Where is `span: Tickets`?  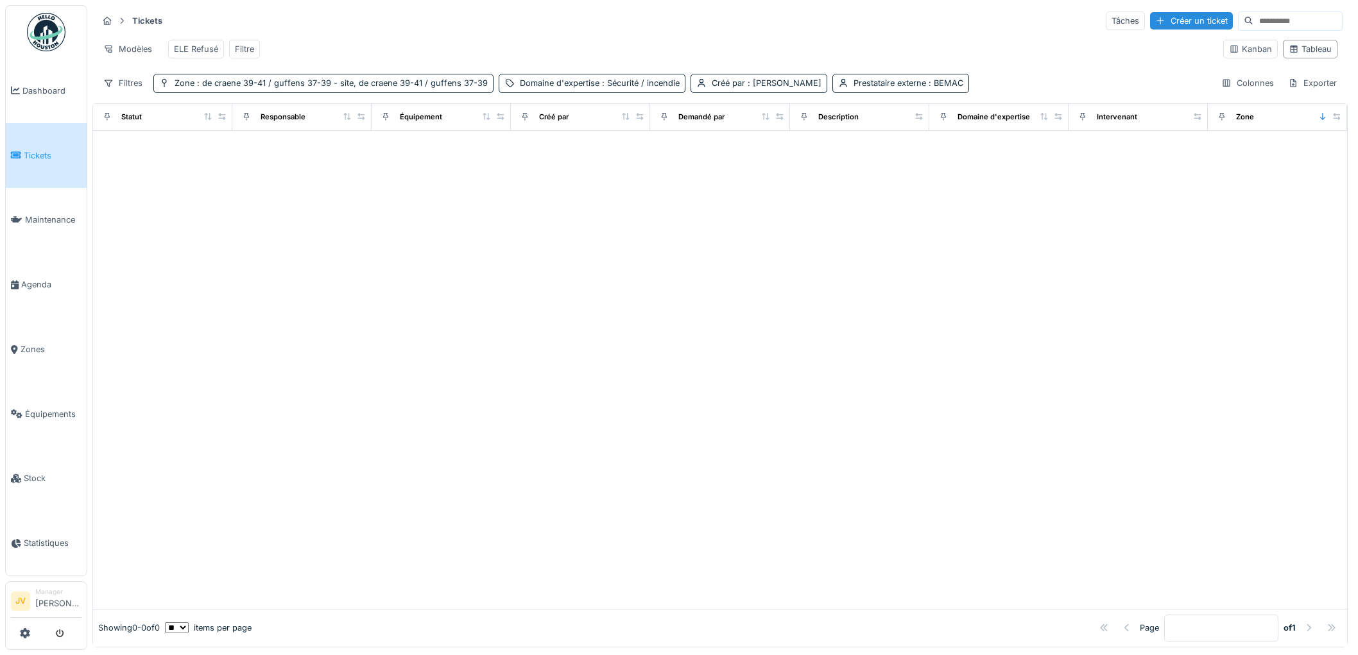 span: Tickets is located at coordinates (53, 155).